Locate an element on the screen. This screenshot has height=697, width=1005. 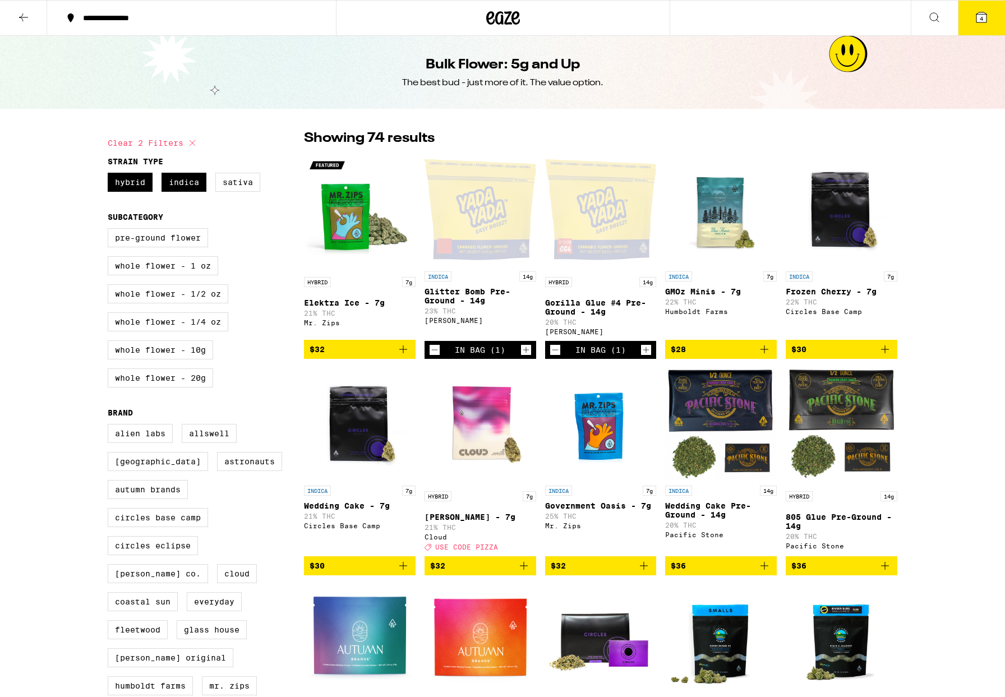
img: Pacific Stone - 805 Glue Pre-Ground - 14g is located at coordinates (841, 424).